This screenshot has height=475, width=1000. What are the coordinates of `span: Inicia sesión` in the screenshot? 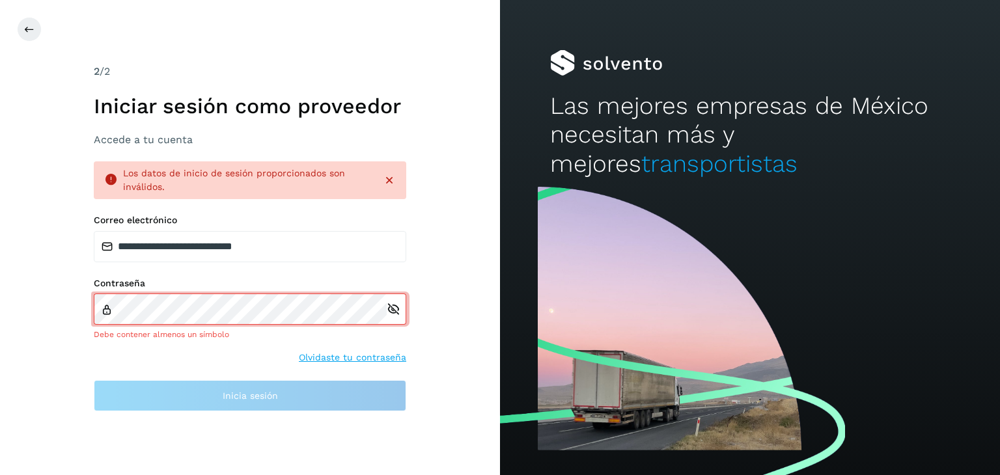 It's located at (250, 396).